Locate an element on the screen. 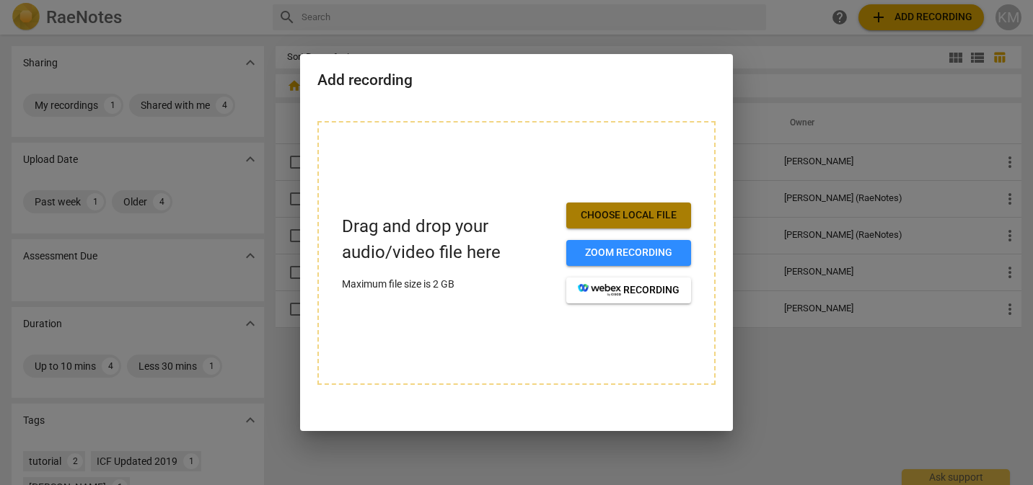  span: Zoom recording is located at coordinates (628, 253).